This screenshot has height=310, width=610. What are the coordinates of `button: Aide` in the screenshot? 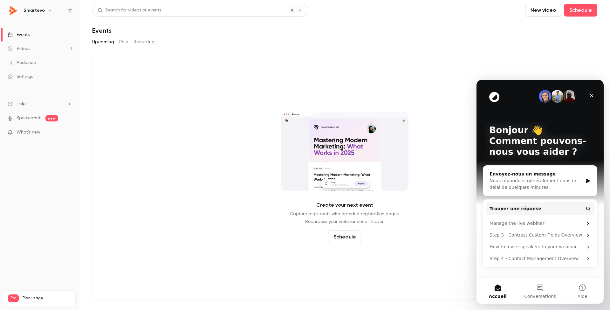 It's located at (106, 211).